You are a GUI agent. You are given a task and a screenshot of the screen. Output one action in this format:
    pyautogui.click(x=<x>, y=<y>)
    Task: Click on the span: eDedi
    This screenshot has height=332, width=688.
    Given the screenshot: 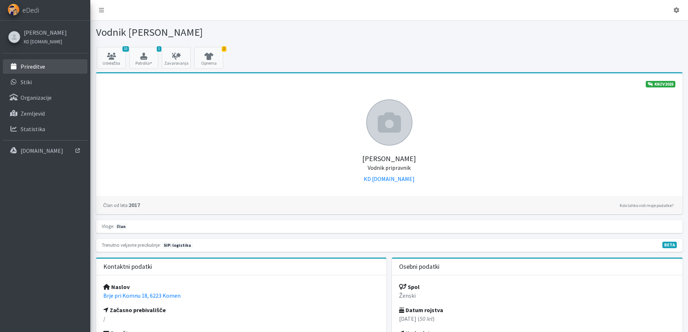 What is the action you would take?
    pyautogui.click(x=31, y=10)
    